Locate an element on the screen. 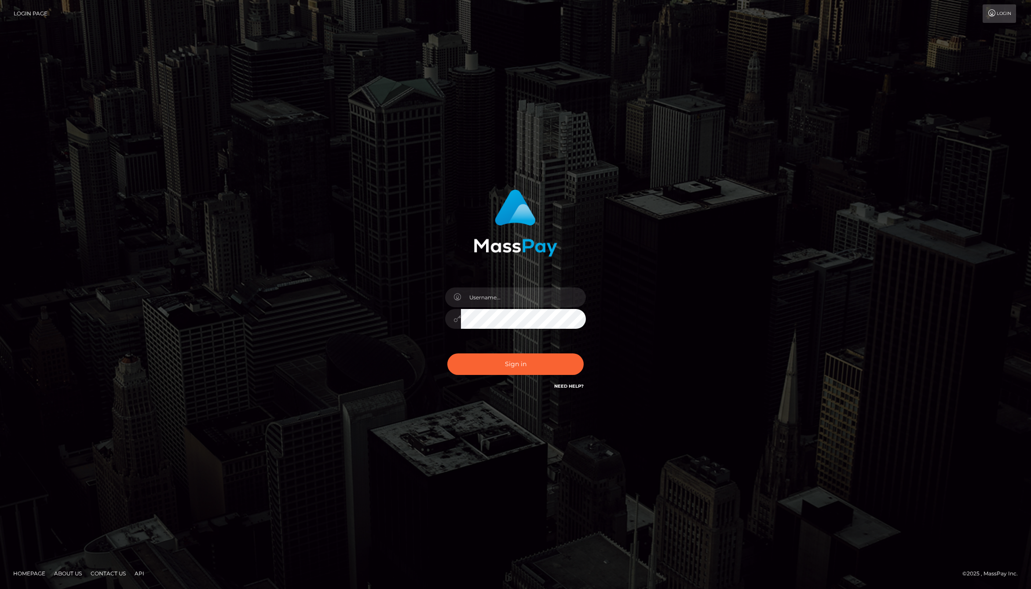 The width and height of the screenshot is (1031, 589). a: API is located at coordinates (139, 573).